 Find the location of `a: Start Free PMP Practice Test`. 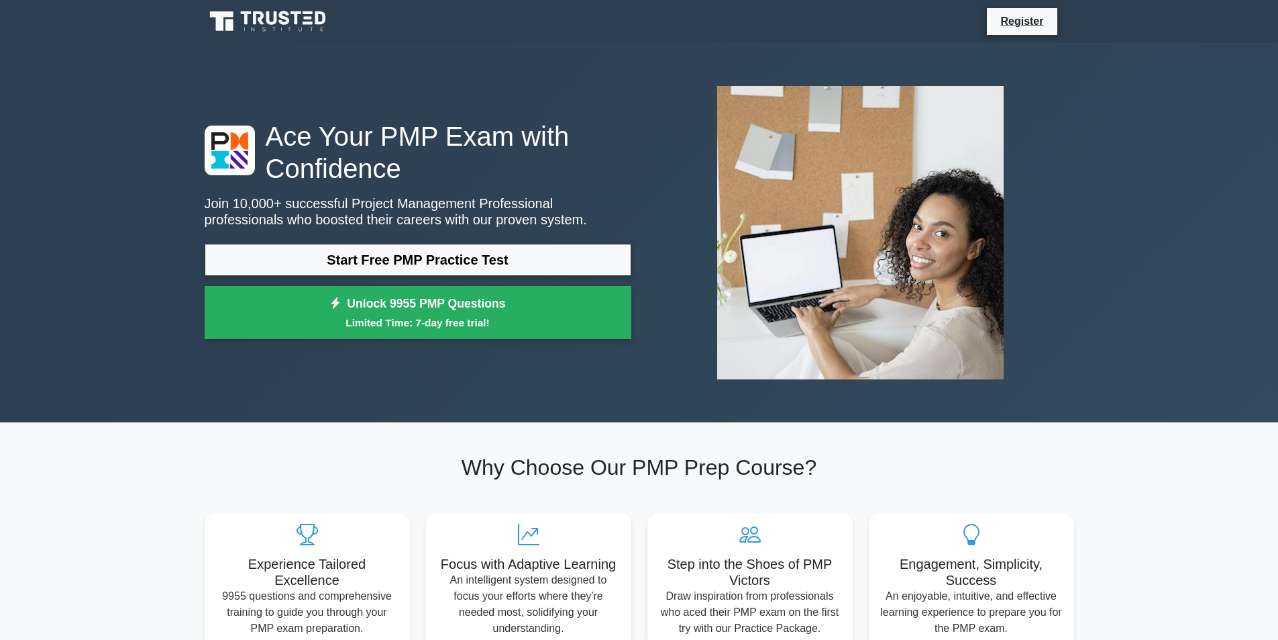

a: Start Free PMP Practice Test is located at coordinates (418, 260).